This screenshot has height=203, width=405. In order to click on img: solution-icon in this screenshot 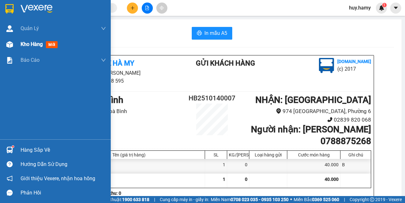, I will do `click(9, 60)`.